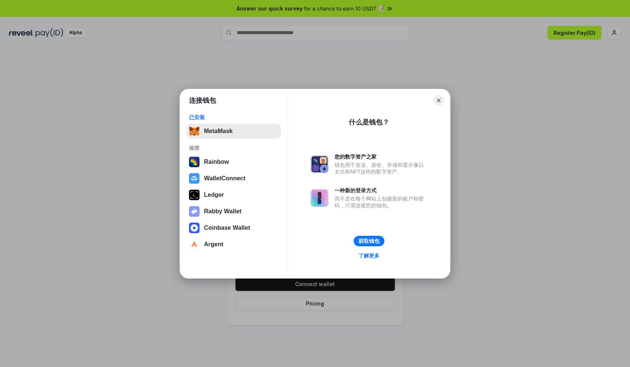  What do you see at coordinates (369, 256) in the screenshot?
I see `div: 了解更多` at bounding box center [369, 256].